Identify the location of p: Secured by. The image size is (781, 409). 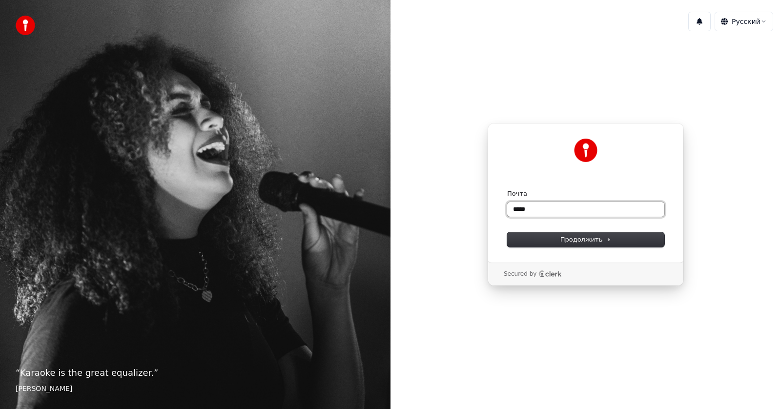
(520, 274).